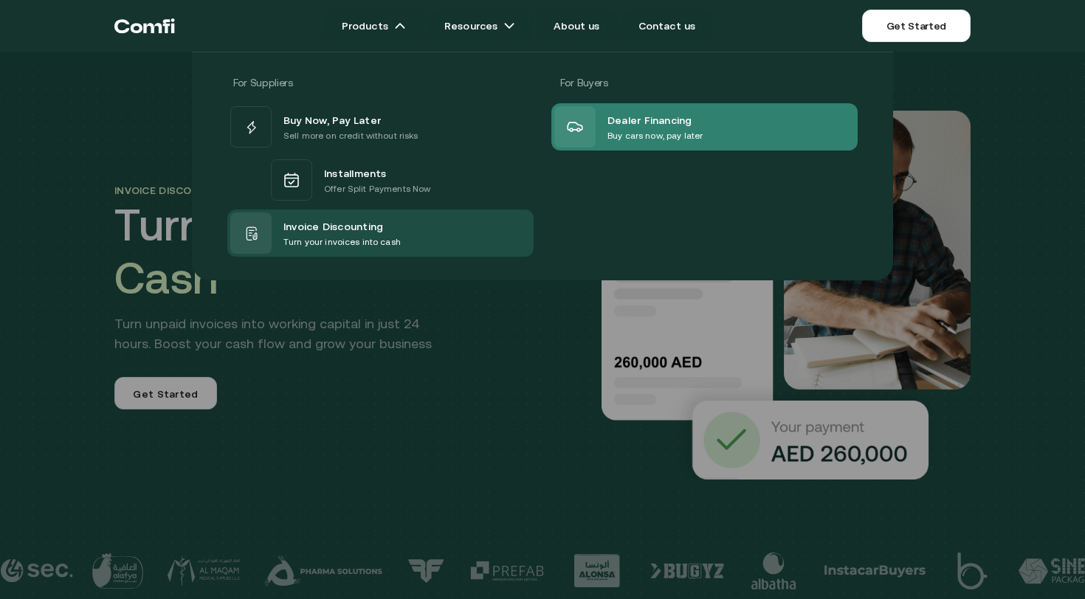  Describe the element at coordinates (377, 189) in the screenshot. I see `p: Offer Split Payments Now` at that location.